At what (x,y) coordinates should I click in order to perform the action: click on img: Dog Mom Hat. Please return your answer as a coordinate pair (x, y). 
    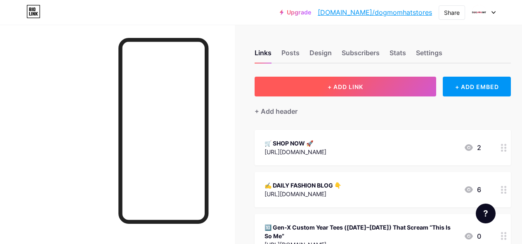
    Looking at the image, I should click on (479, 12).